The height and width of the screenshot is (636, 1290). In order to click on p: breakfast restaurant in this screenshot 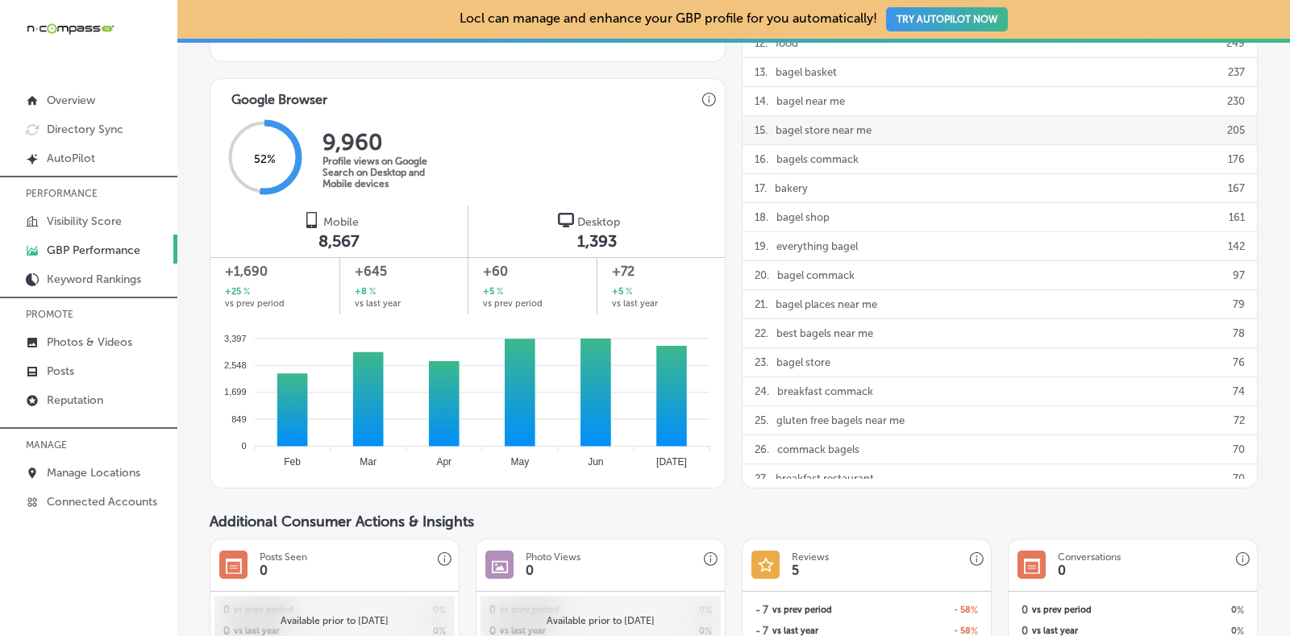, I will do `click(825, 478)`.